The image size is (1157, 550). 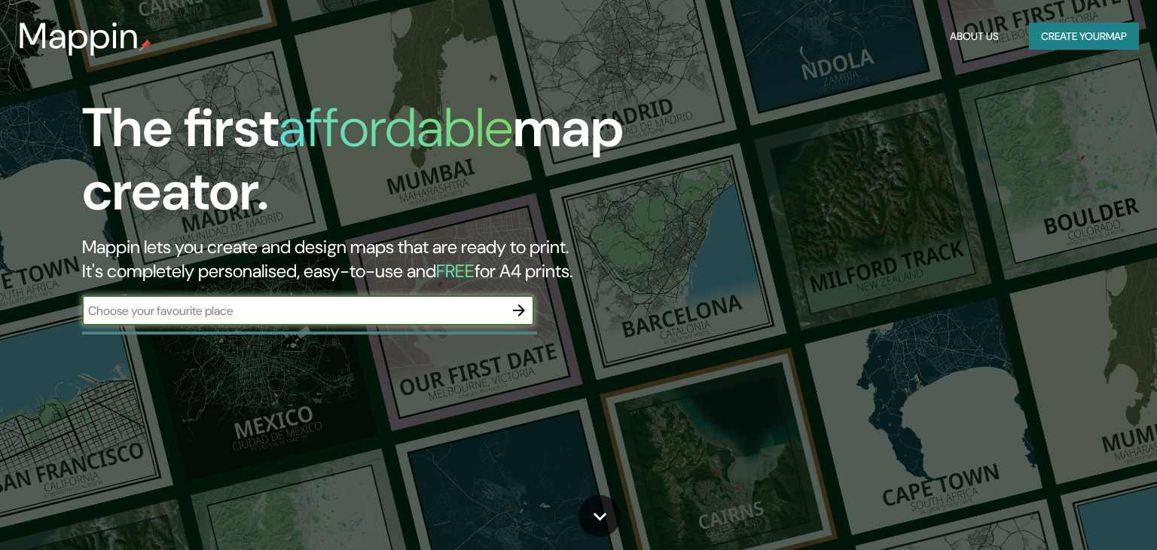 I want to click on h1: The first map creator., so click(x=371, y=166).